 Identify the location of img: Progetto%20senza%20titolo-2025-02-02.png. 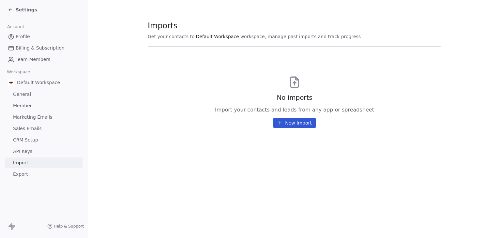
(11, 82).